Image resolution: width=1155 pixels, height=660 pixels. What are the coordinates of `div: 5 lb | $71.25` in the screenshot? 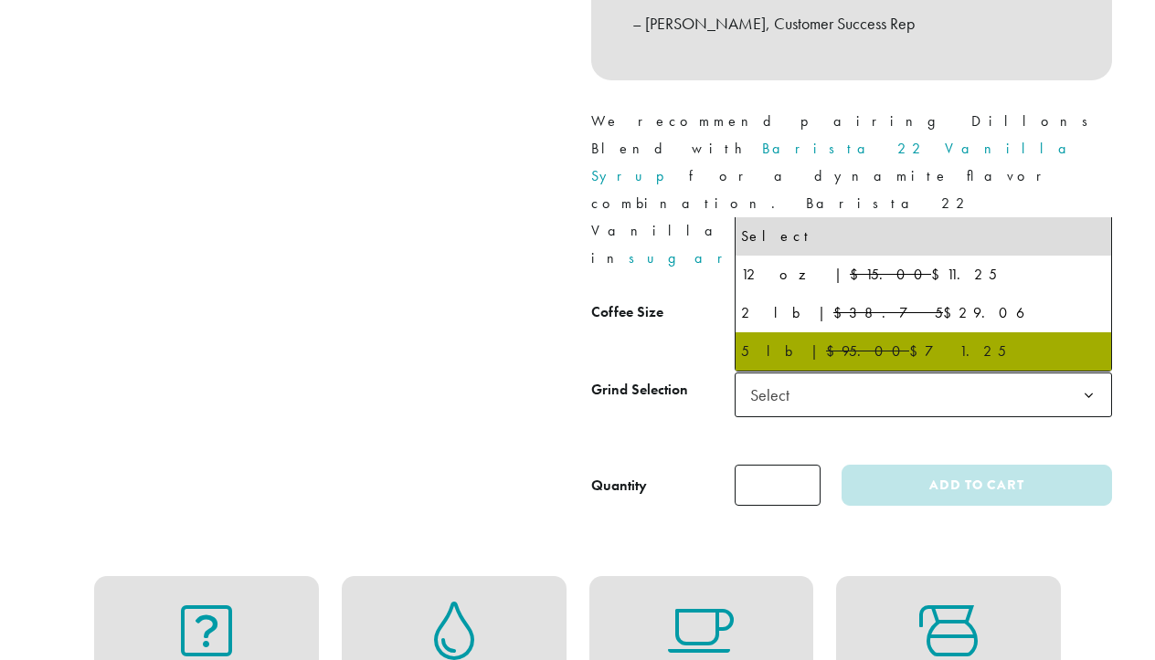 It's located at (923, 352).